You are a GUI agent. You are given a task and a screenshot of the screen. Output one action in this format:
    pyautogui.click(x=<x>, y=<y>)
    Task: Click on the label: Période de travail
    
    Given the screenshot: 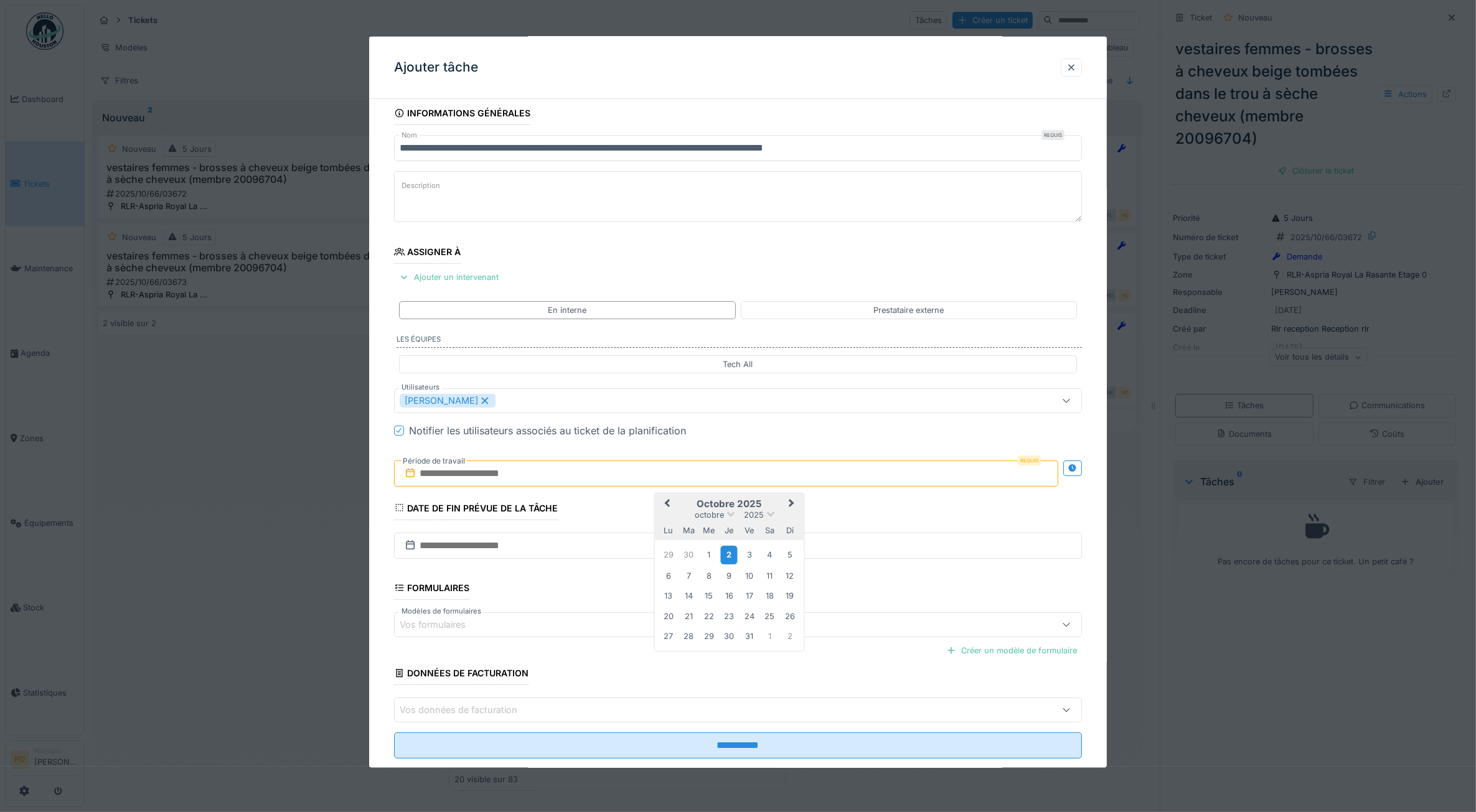 What is the action you would take?
    pyautogui.click(x=434, y=460)
    